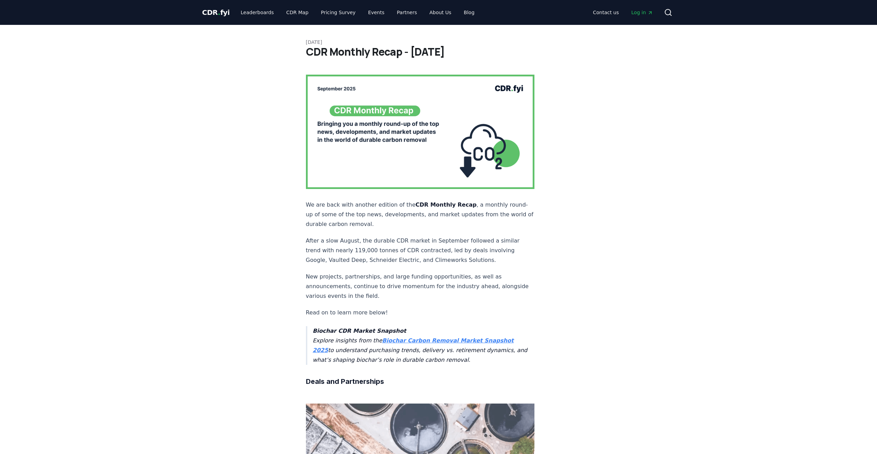  Describe the element at coordinates (642, 12) in the screenshot. I see `a: Log in` at that location.